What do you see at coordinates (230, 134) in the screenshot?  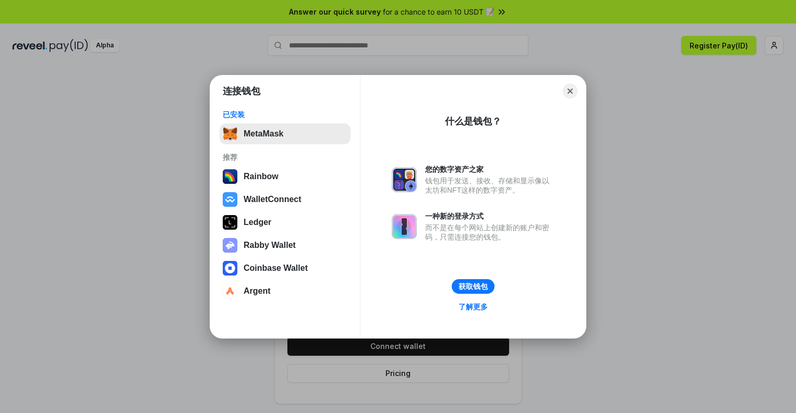 I see `img: svg+xml,%3Csvg%20fill%3D%22none%22%20height%3D%2233%22%20viewBox%3D%220%200%2035%2033%22%20width%...` at bounding box center [230, 134].